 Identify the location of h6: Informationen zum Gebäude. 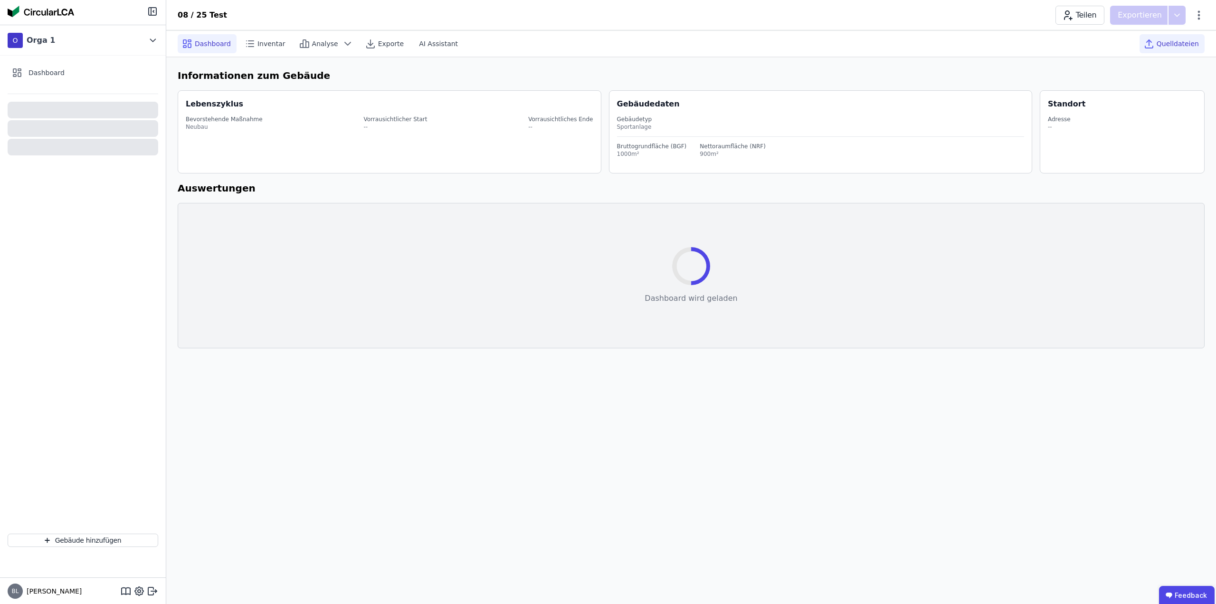
(691, 76).